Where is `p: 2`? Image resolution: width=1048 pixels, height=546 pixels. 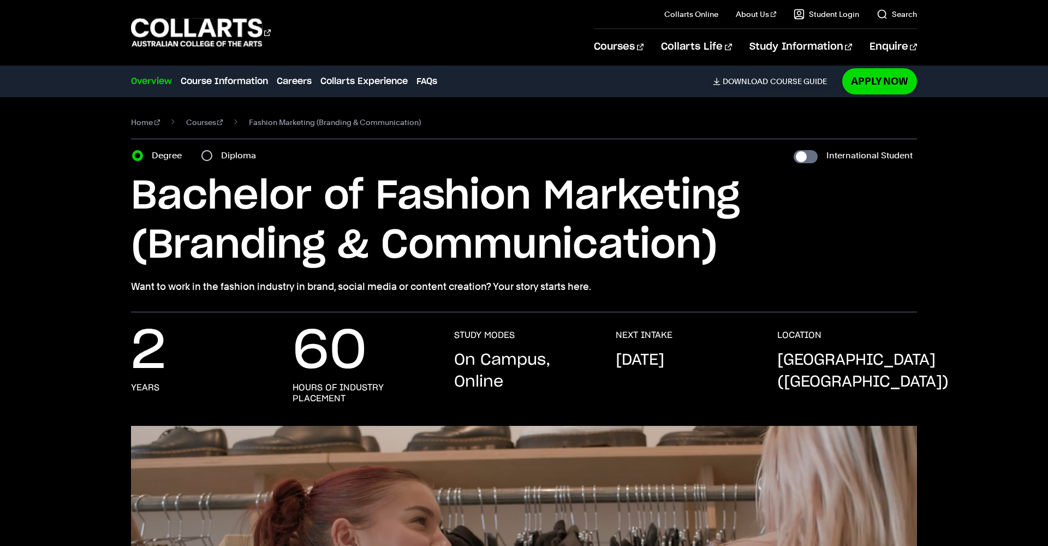
p: 2 is located at coordinates (148, 352).